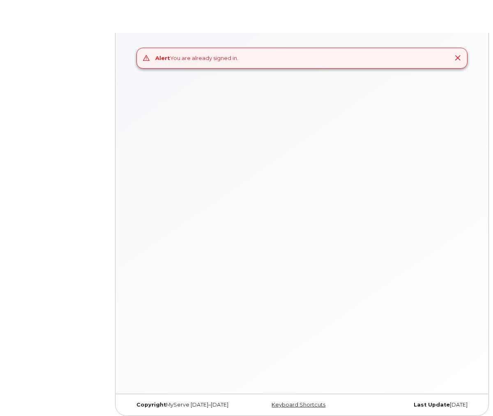  Describe the element at coordinates (163, 58) in the screenshot. I see `strong: Alert` at that location.